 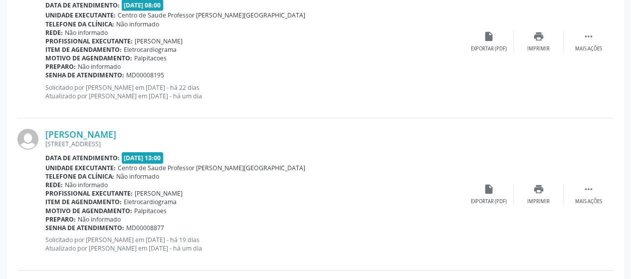 What do you see at coordinates (145, 227) in the screenshot?
I see `span: MD00008877` at bounding box center [145, 227].